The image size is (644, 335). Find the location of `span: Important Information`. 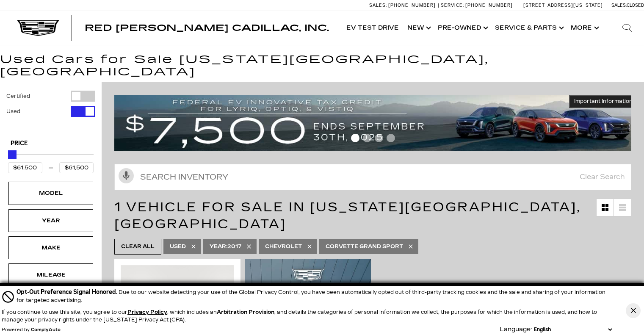

span: Important Information is located at coordinates (603, 101).